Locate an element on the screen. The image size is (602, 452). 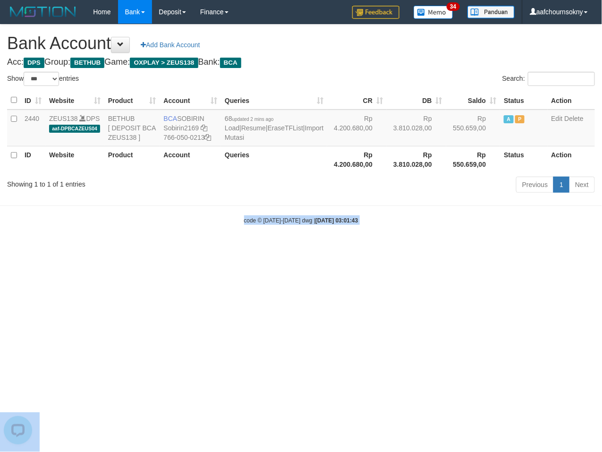
th: Saldo: activate to sort column ascending is located at coordinates (473, 100).